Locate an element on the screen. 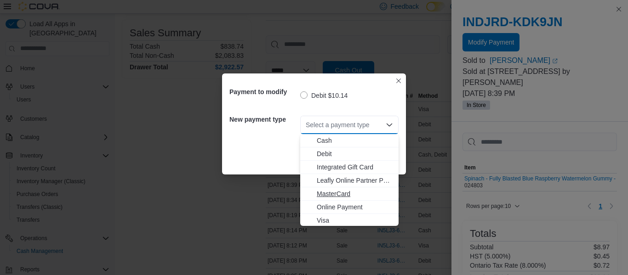 This screenshot has height=275, width=628. label: Debit $10.14 is located at coordinates (323, 96).